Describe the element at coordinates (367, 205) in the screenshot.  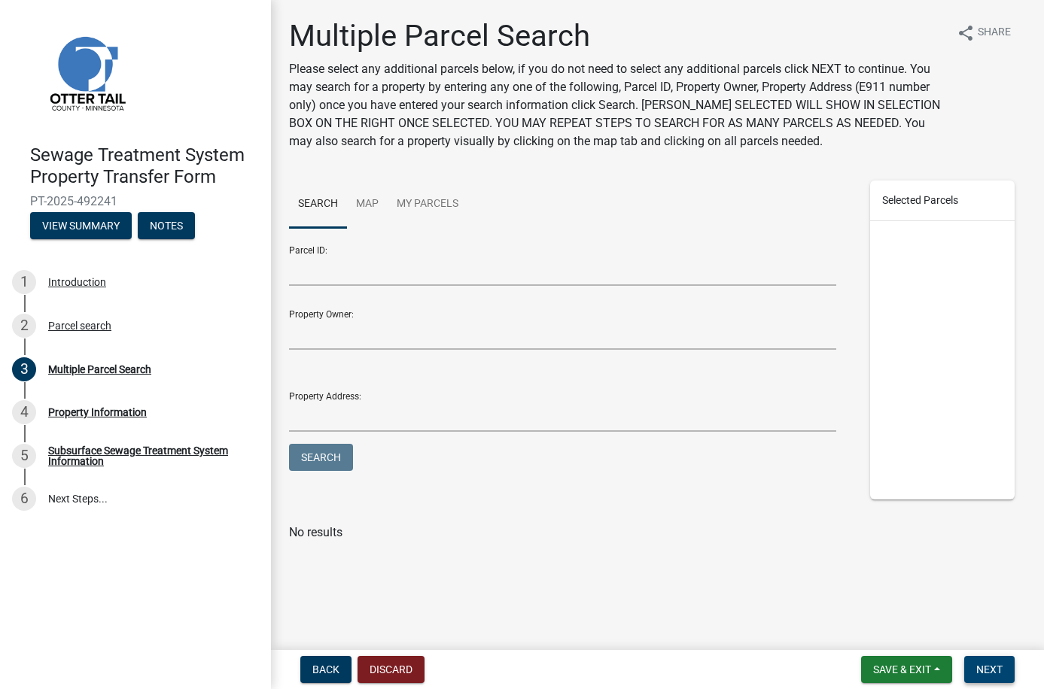
I see `a: Map` at that location.